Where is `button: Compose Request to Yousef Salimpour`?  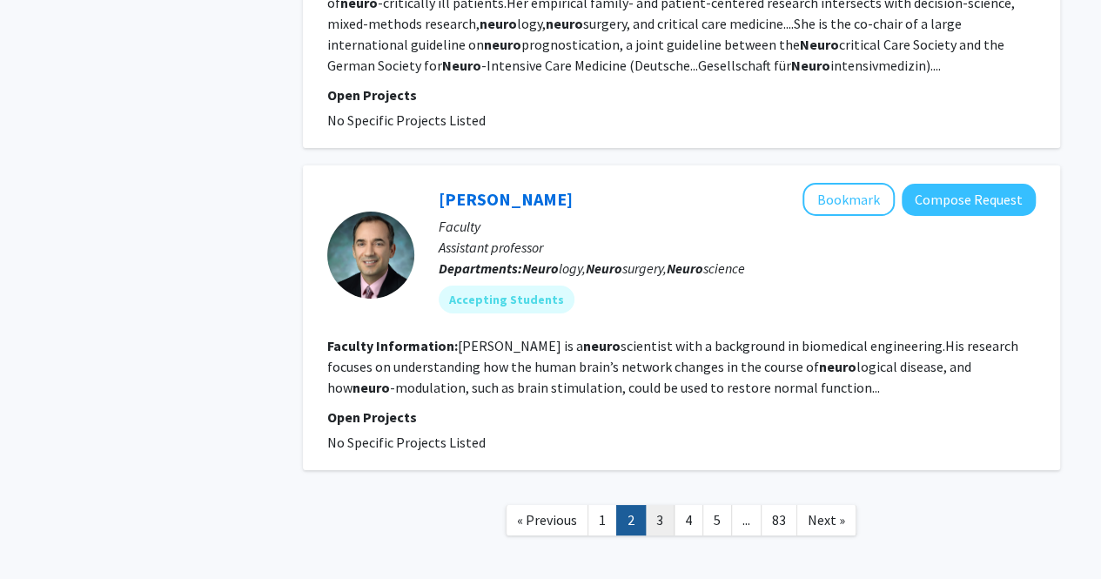 button: Compose Request to Yousef Salimpour is located at coordinates (968, 199).